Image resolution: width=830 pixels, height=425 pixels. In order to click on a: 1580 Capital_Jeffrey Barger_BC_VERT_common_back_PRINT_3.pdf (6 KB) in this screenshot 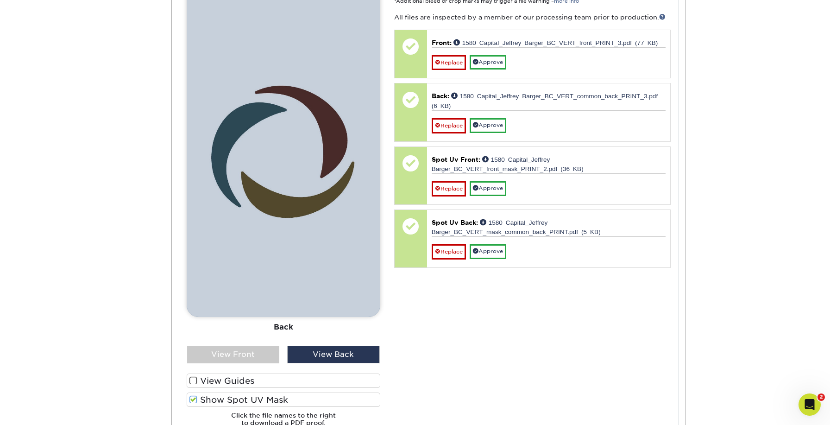, I will do `click(545, 100)`.